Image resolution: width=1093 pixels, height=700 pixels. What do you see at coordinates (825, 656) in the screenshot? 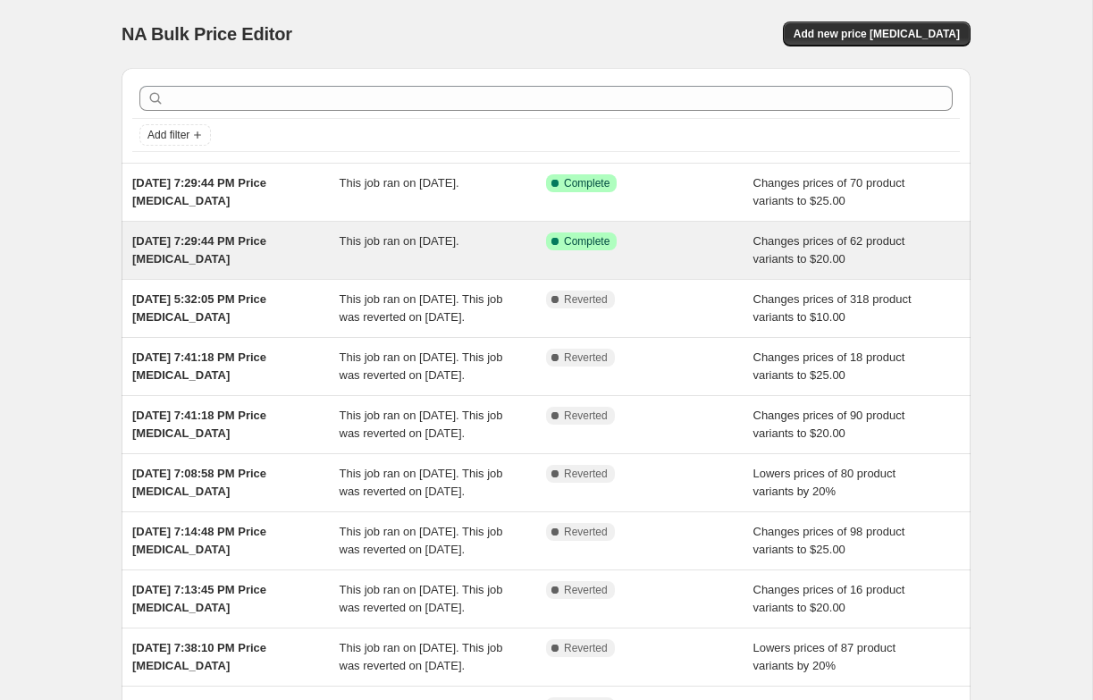
I see `span: Lowers prices of 87 product variants by 20%` at bounding box center [825, 656].